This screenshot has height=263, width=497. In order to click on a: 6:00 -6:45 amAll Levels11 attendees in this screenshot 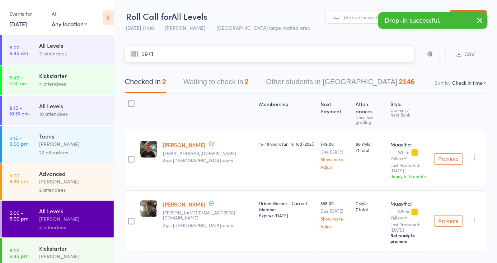, I will do `click(58, 50)`.